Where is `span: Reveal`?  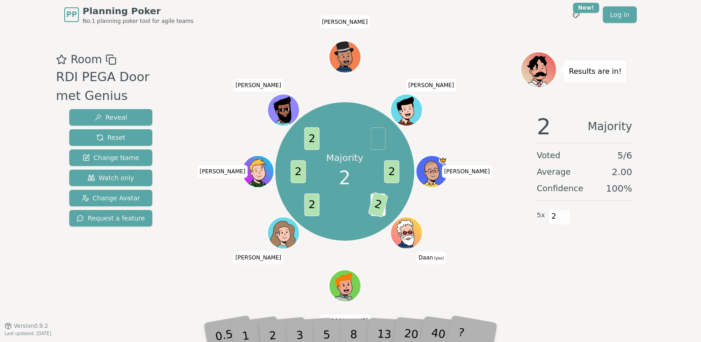 span: Reveal is located at coordinates (111, 118).